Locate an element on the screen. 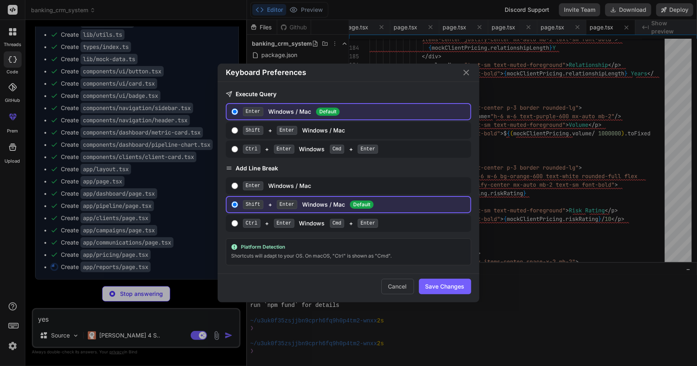 The image size is (697, 366). h3: Execute Query is located at coordinates (348, 94).